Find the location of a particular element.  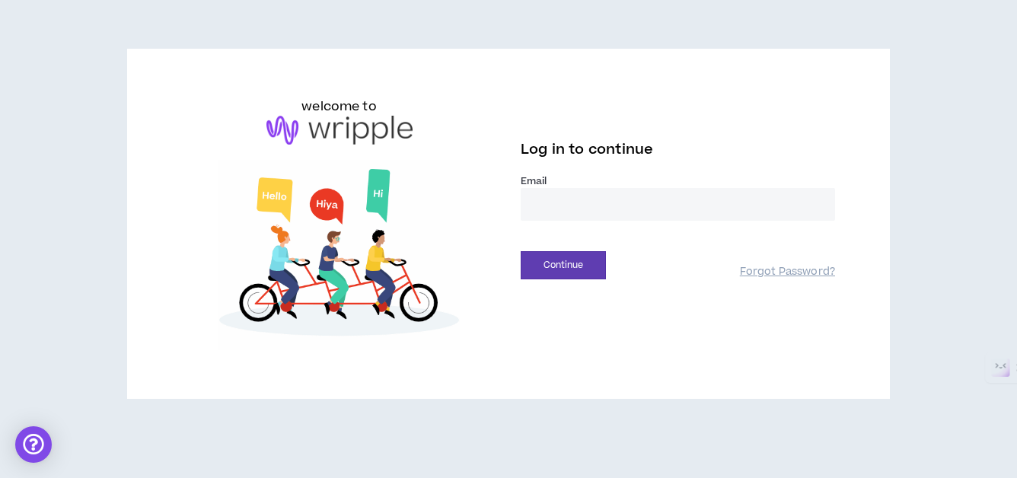

a: Forgot Password? is located at coordinates (787, 272).